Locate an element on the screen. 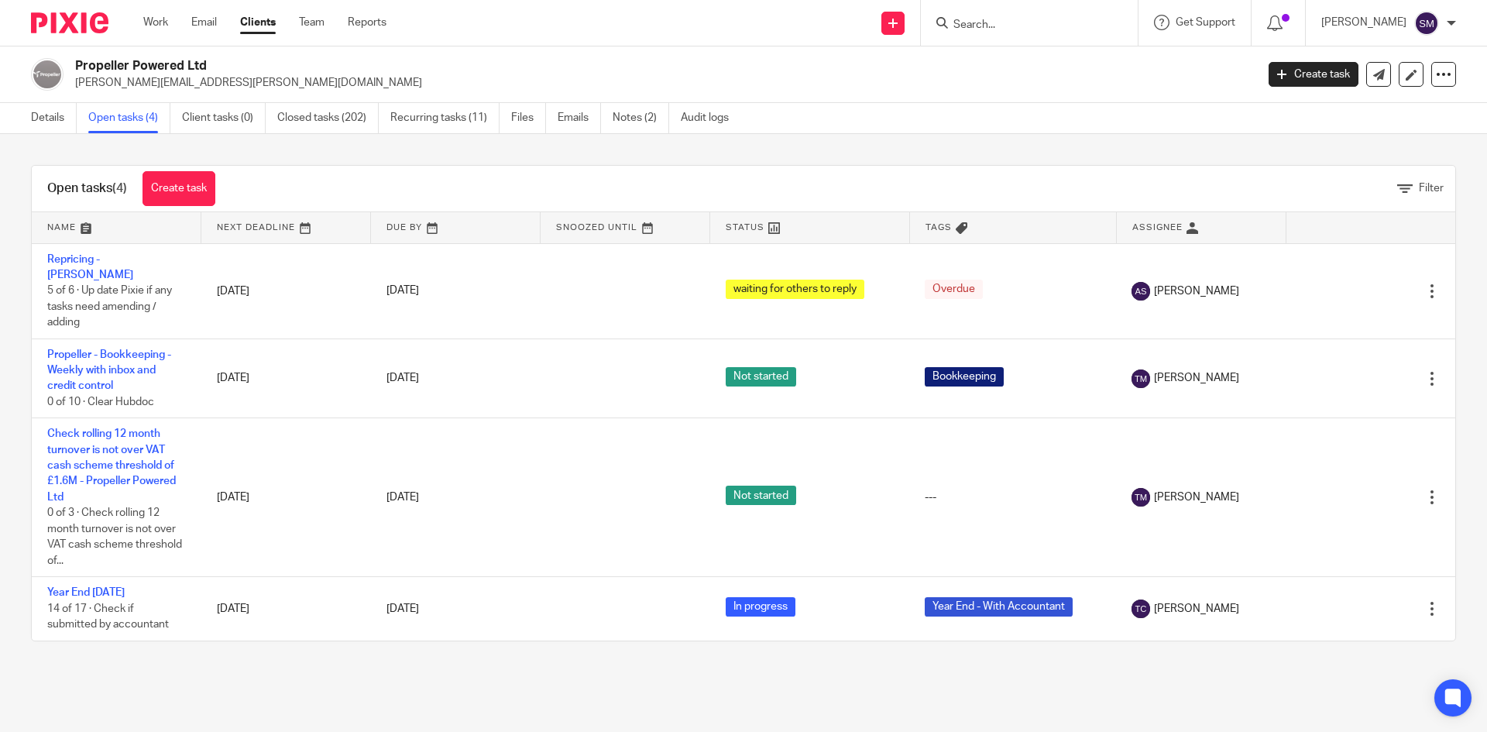  span: Snoozed Until is located at coordinates (596, 227).